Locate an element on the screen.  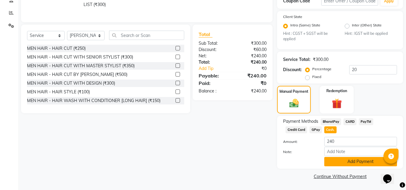
div: Net: is located at coordinates (213, 56).